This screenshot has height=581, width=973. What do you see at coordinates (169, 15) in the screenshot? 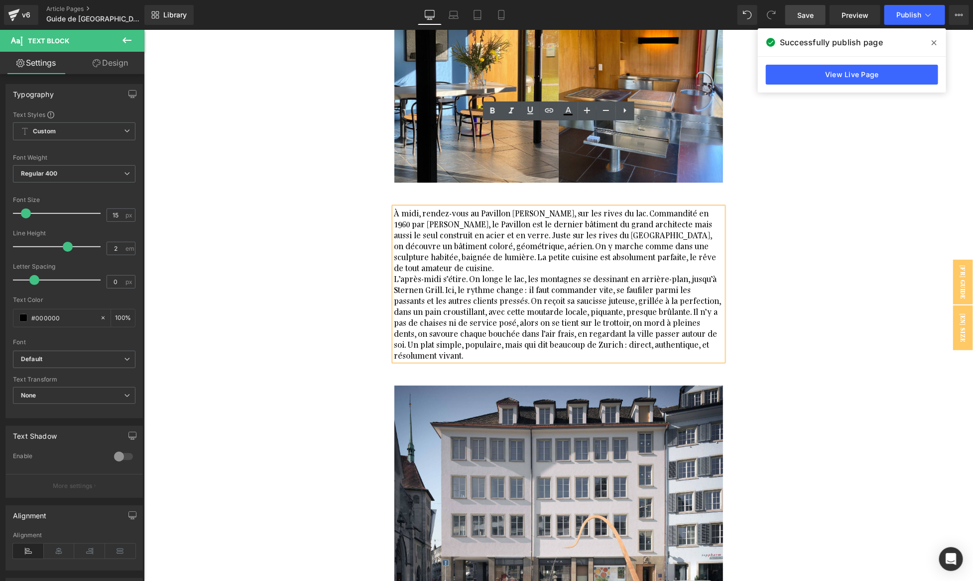
I see `a: New Library` at bounding box center [169, 15].